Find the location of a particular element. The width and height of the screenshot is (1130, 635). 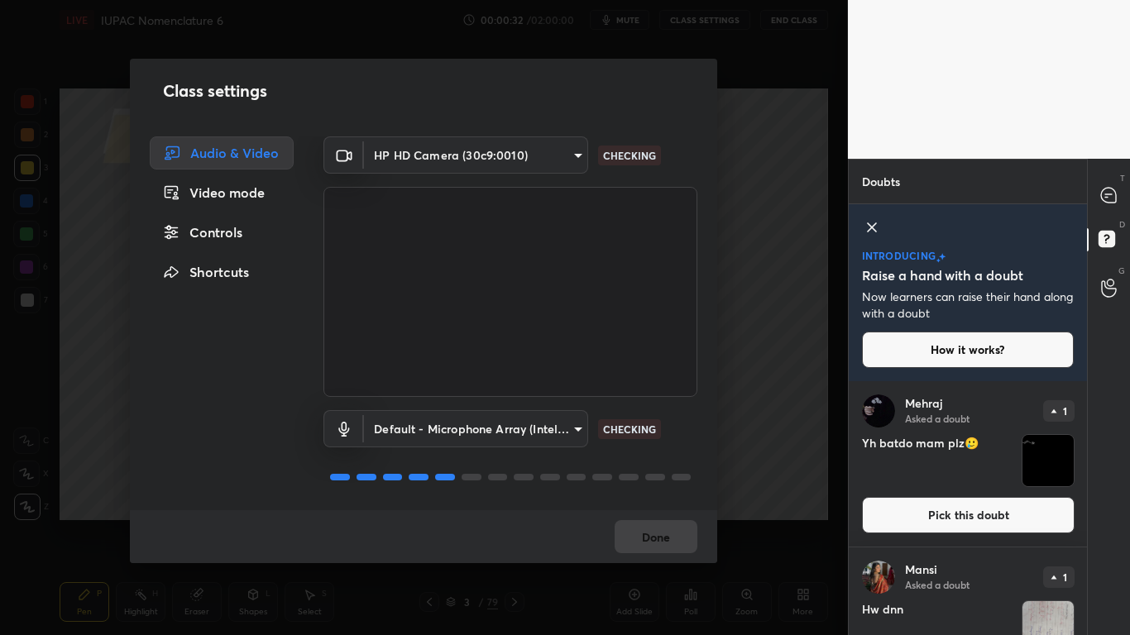

h4: Yh batdo mam plz🥲 is located at coordinates (938, 461).